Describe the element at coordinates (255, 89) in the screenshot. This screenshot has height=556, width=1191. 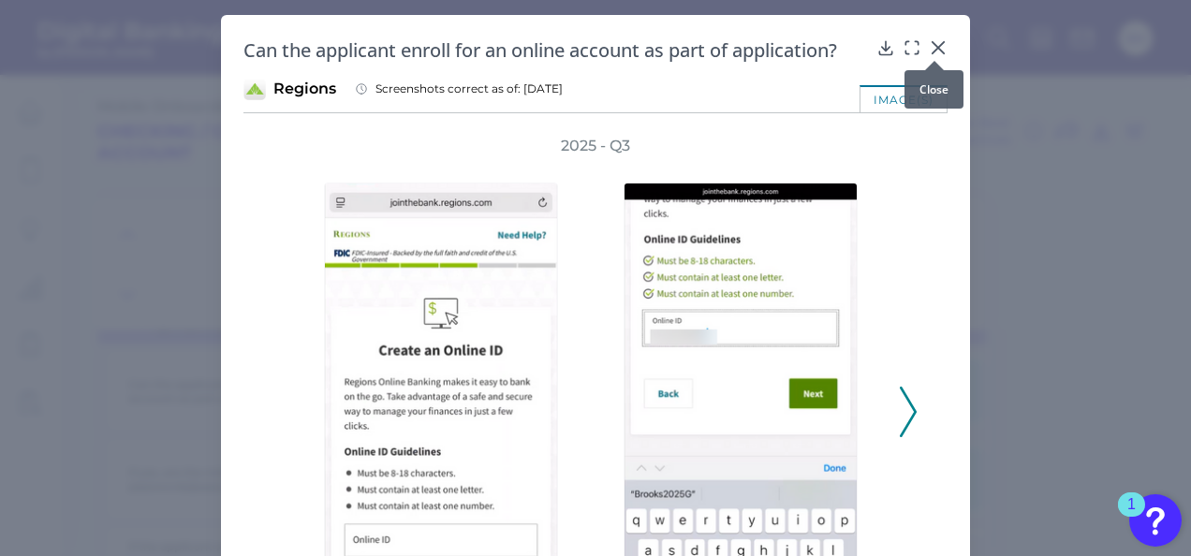
I see `img: Regions` at that location.